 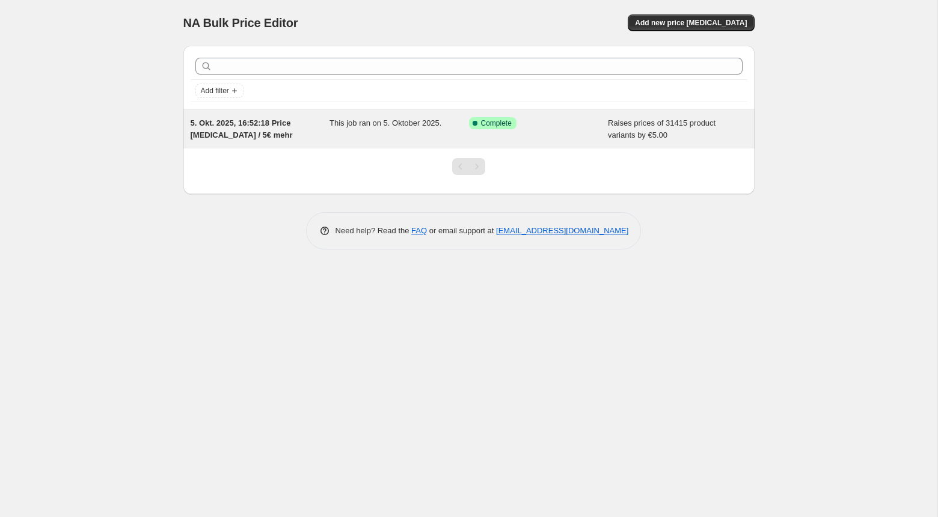 I want to click on a: FAQ, so click(x=419, y=230).